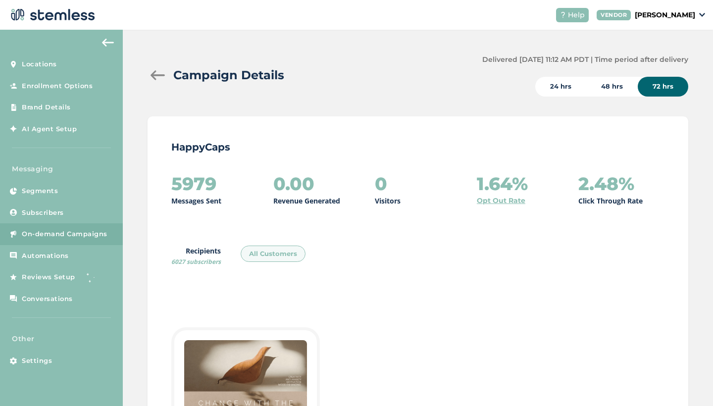 Image resolution: width=713 pixels, height=406 pixels. What do you see at coordinates (702, 15) in the screenshot?
I see `img: icon_down-arrow-small-66adaf34.svg` at bounding box center [702, 15].